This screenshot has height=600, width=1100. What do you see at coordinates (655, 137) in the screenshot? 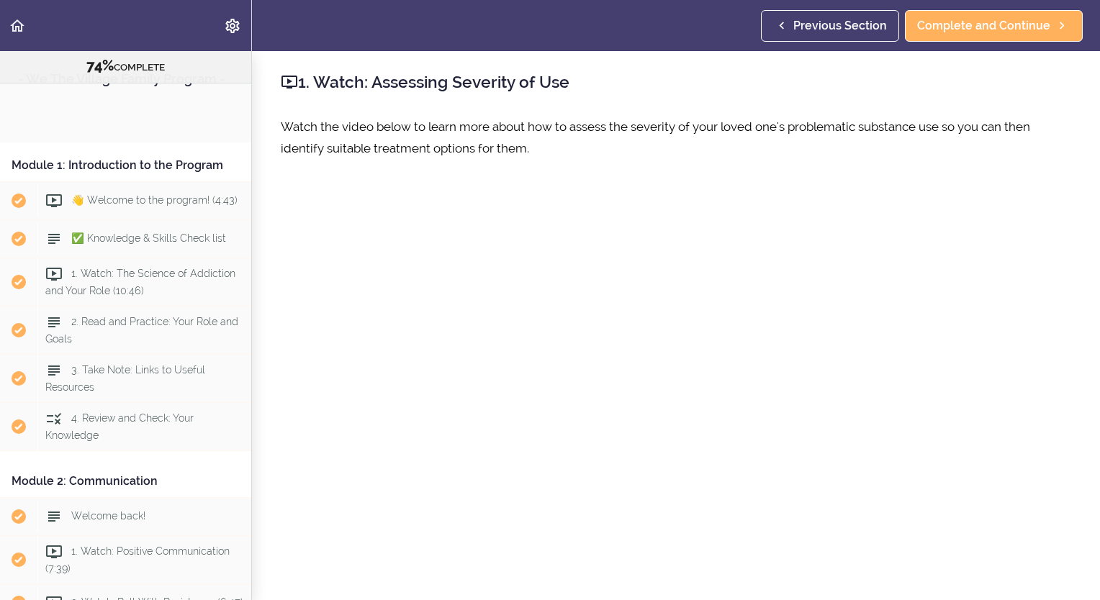
I see `span: Watch the video below to learn more about how to assess the severity of your loved one's problema...` at bounding box center [655, 137].